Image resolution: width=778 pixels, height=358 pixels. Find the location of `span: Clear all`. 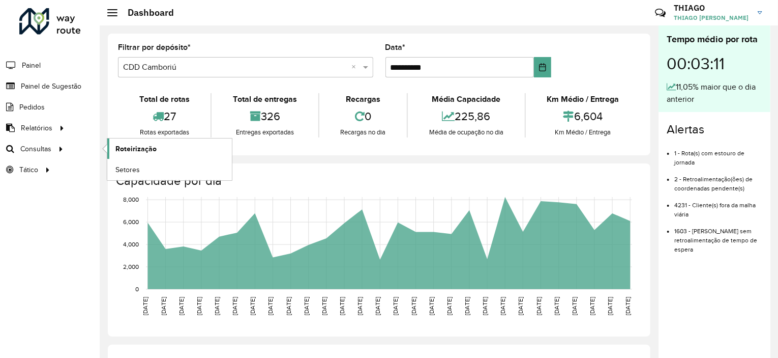

span: Clear all is located at coordinates (356, 67).